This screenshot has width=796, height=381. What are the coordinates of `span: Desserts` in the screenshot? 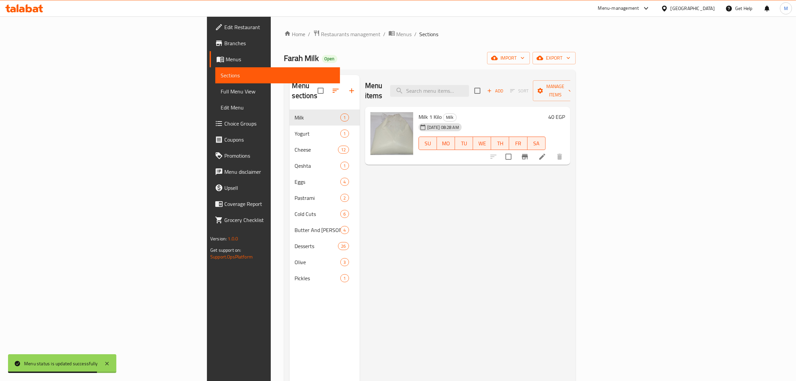 It's located at (317, 246).